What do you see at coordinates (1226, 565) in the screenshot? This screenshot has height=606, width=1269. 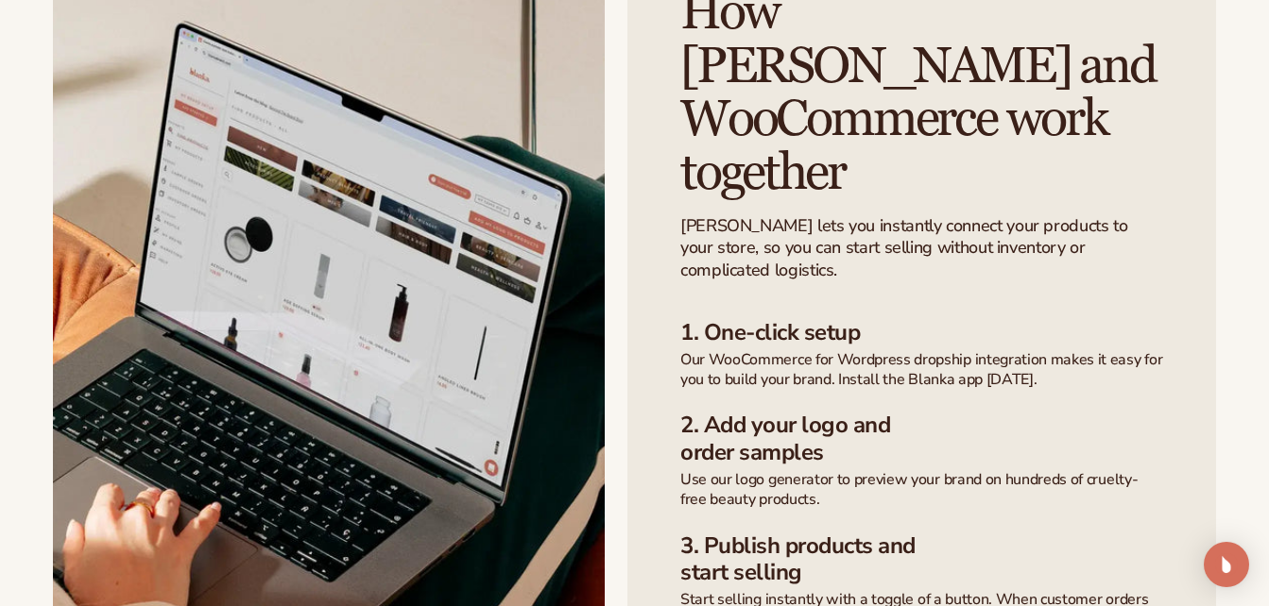 I see `div: Open Intercom Messenger` at bounding box center [1226, 565].